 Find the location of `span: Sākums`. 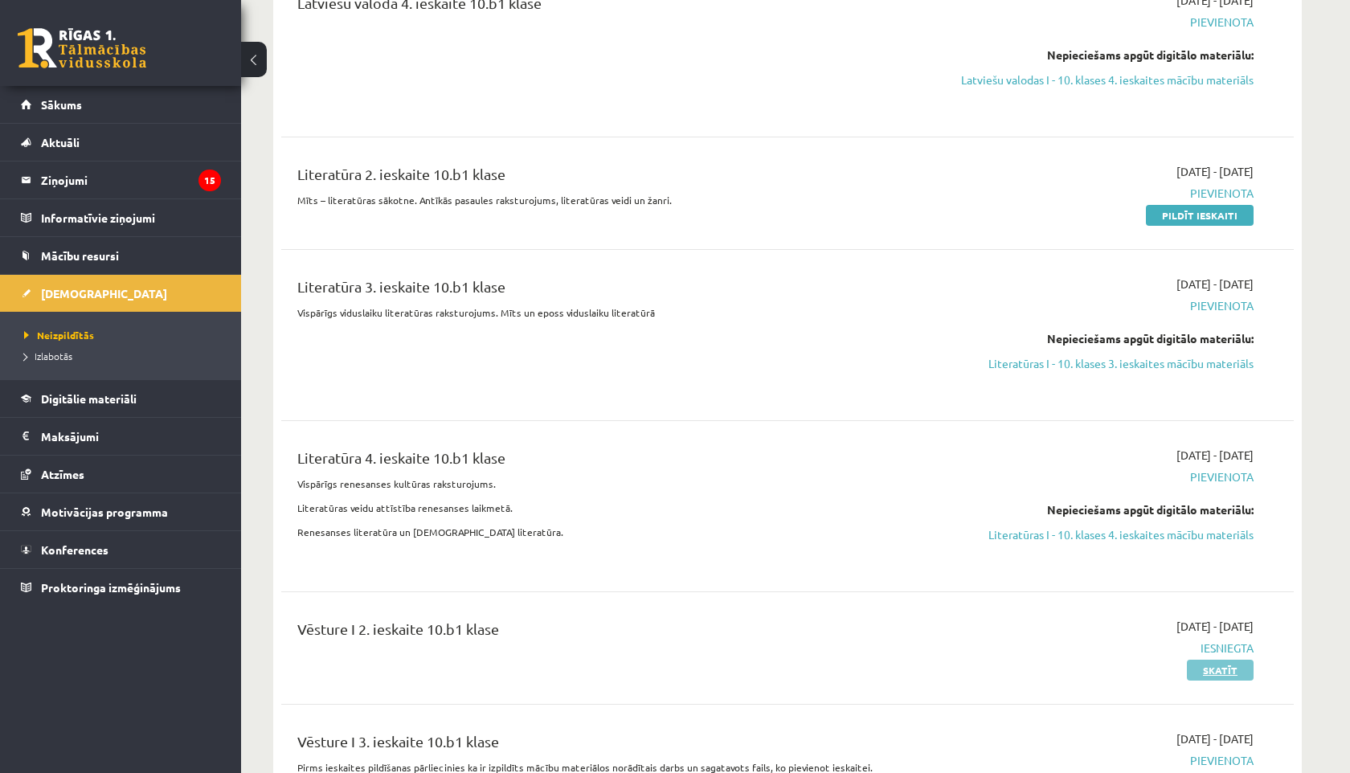

span: Sākums is located at coordinates (61, 104).